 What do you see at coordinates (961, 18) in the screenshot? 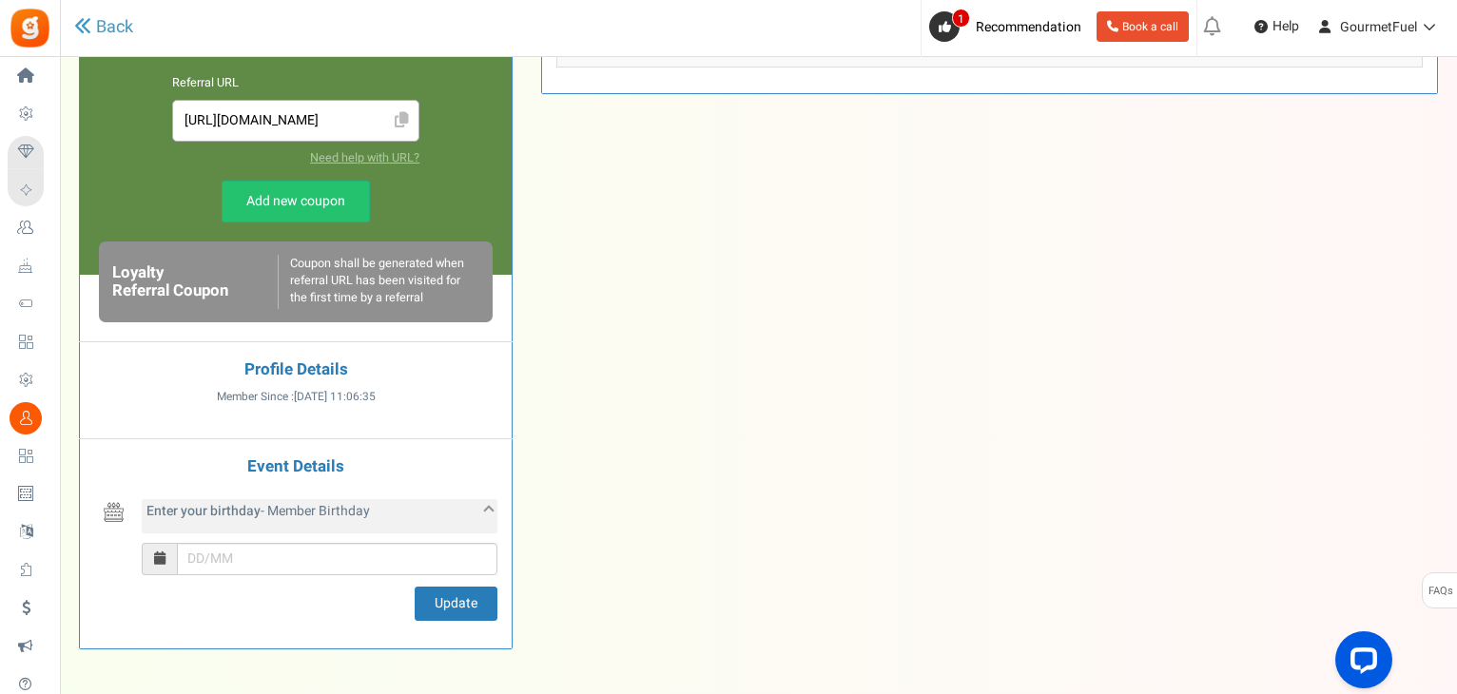
I see `span: 1` at bounding box center [961, 18].